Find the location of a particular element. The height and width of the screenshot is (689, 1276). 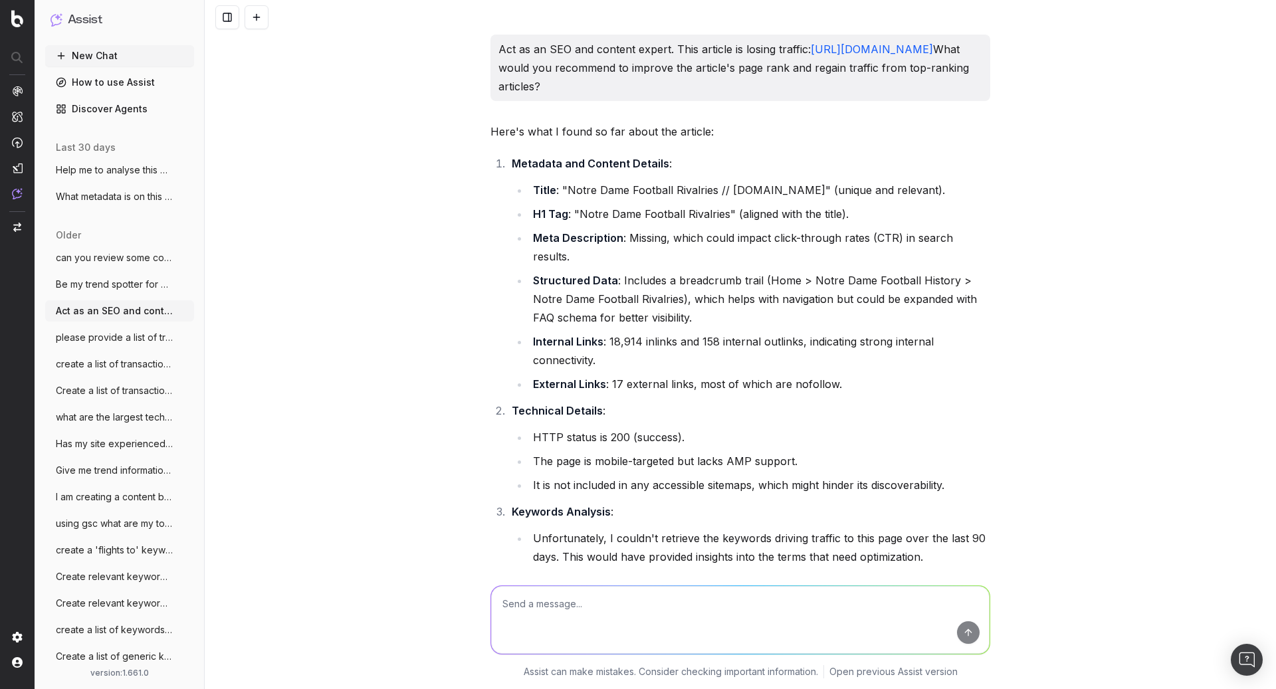

span: can you review some content on this page is located at coordinates (114, 258).